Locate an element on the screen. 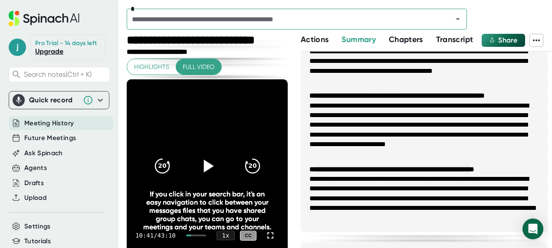 This screenshot has height=248, width=552. a: Upgrade is located at coordinates (49, 51).